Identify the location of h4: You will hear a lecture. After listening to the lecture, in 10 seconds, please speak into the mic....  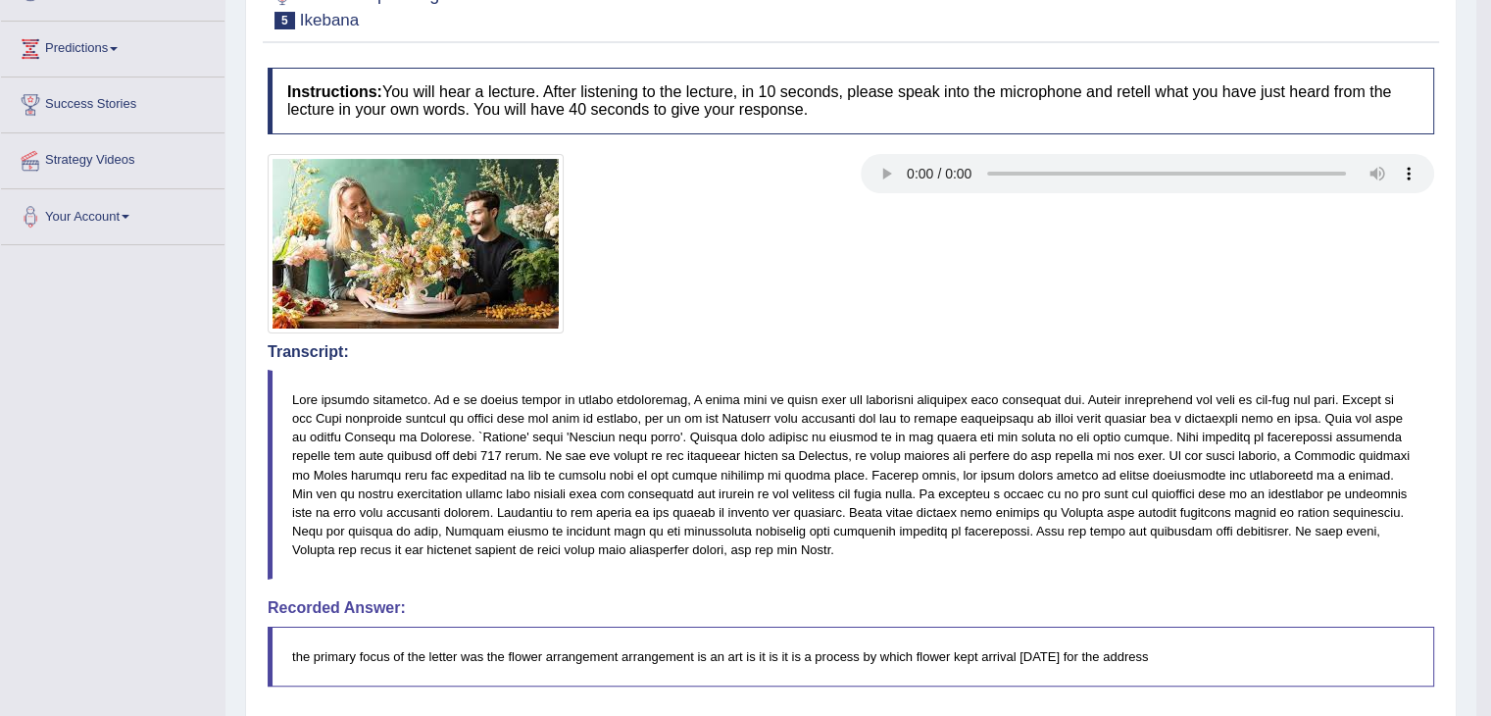
(851, 100).